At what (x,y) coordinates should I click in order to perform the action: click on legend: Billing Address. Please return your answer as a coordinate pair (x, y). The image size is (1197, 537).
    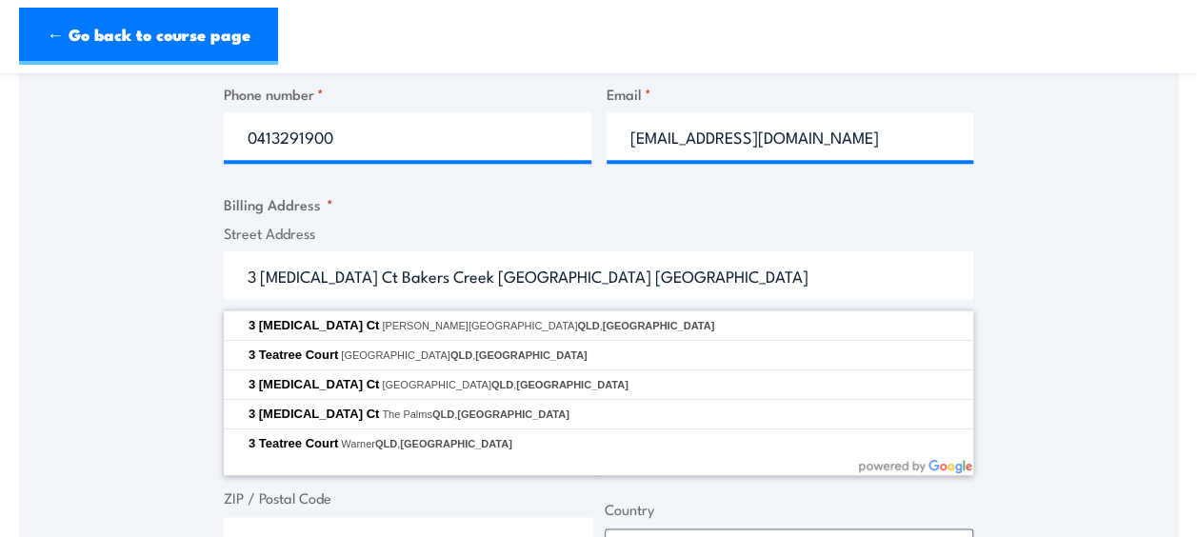
    Looking at the image, I should click on (278, 204).